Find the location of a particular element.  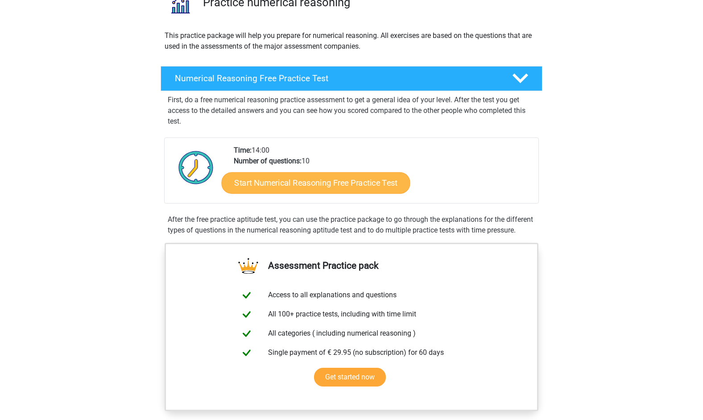

a: Get started now is located at coordinates (350, 377).